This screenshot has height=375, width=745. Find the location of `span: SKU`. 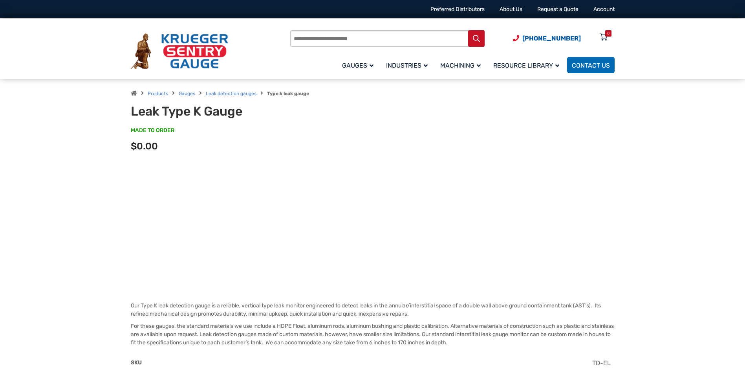

span: SKU is located at coordinates (136, 362).